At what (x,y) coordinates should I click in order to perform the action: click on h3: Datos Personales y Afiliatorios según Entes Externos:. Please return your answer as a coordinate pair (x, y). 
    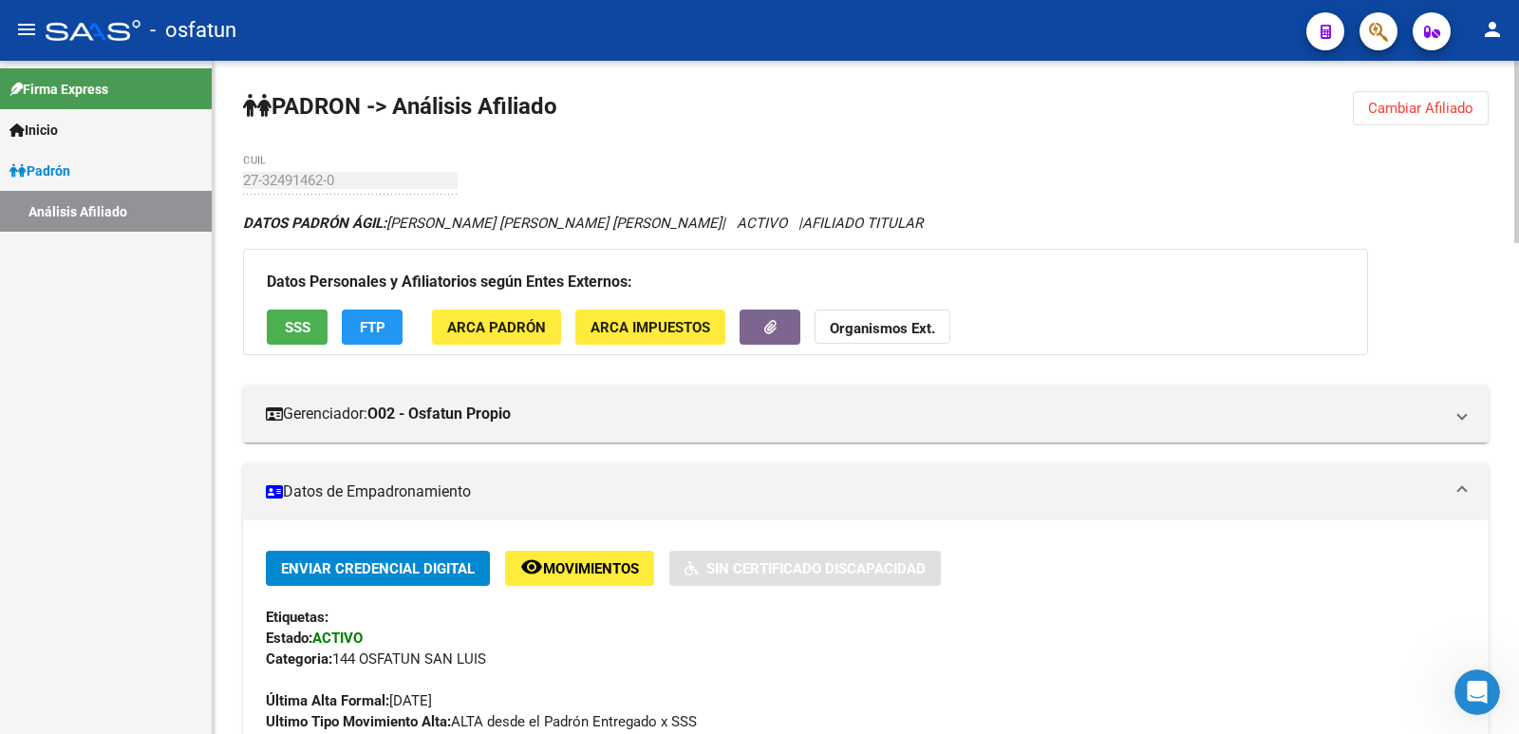
    Looking at the image, I should click on (805, 282).